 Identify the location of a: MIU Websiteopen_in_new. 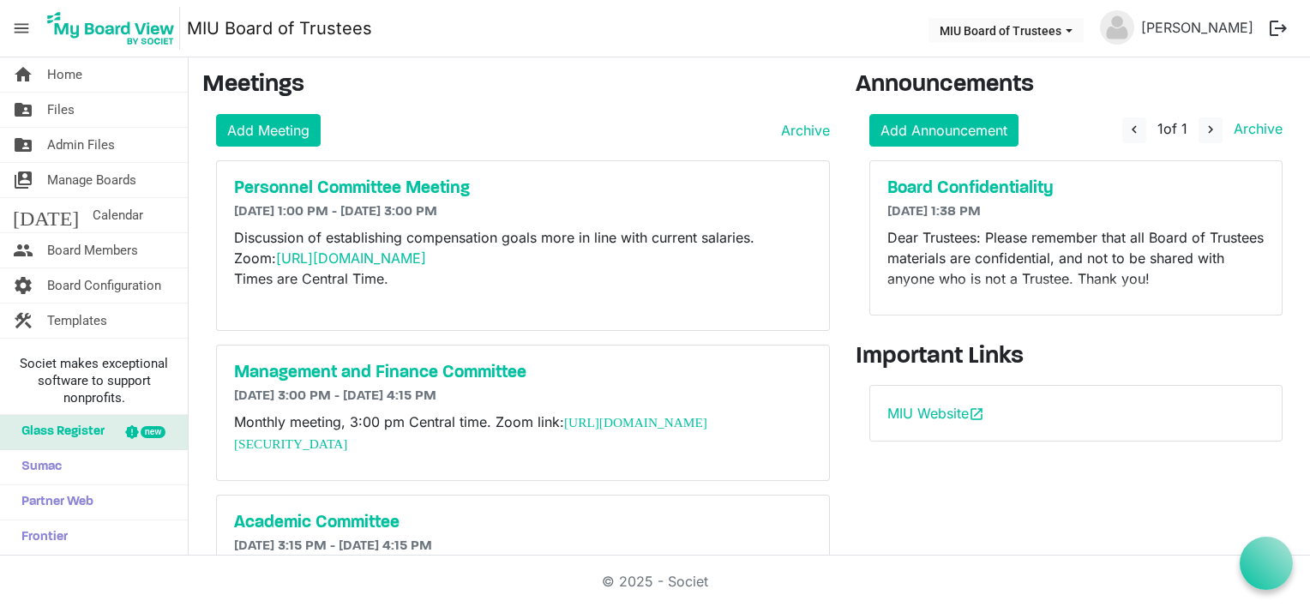
(936, 413).